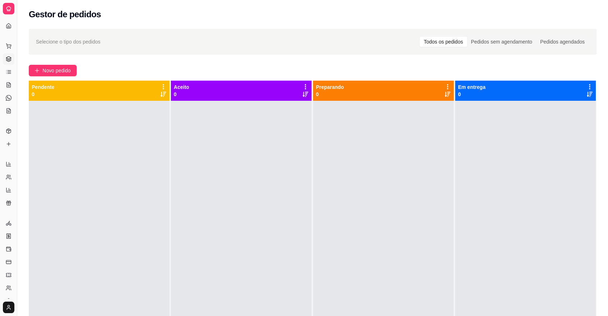 Image resolution: width=608 pixels, height=316 pixels. What do you see at coordinates (52, 70) in the screenshot?
I see `button: Novo pedido` at bounding box center [52, 70].